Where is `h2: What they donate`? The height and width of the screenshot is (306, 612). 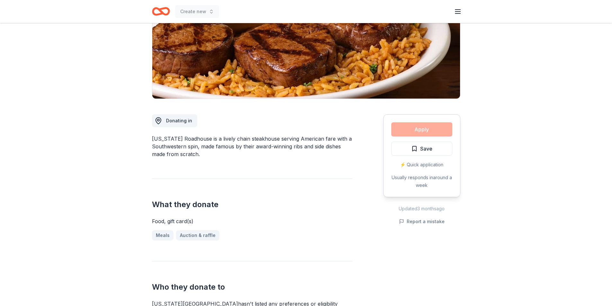 h2: What they donate is located at coordinates (252, 205).